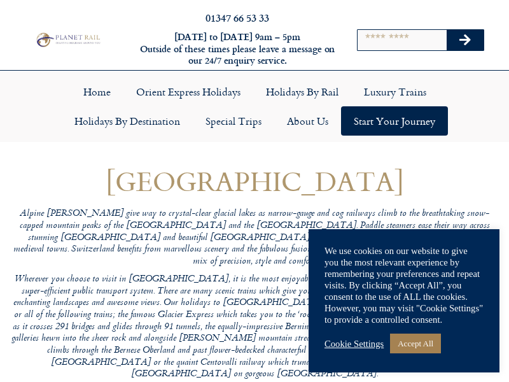 The height and width of the screenshot is (382, 509). Describe the element at coordinates (127, 121) in the screenshot. I see `a: Holidays by Destination` at that location.